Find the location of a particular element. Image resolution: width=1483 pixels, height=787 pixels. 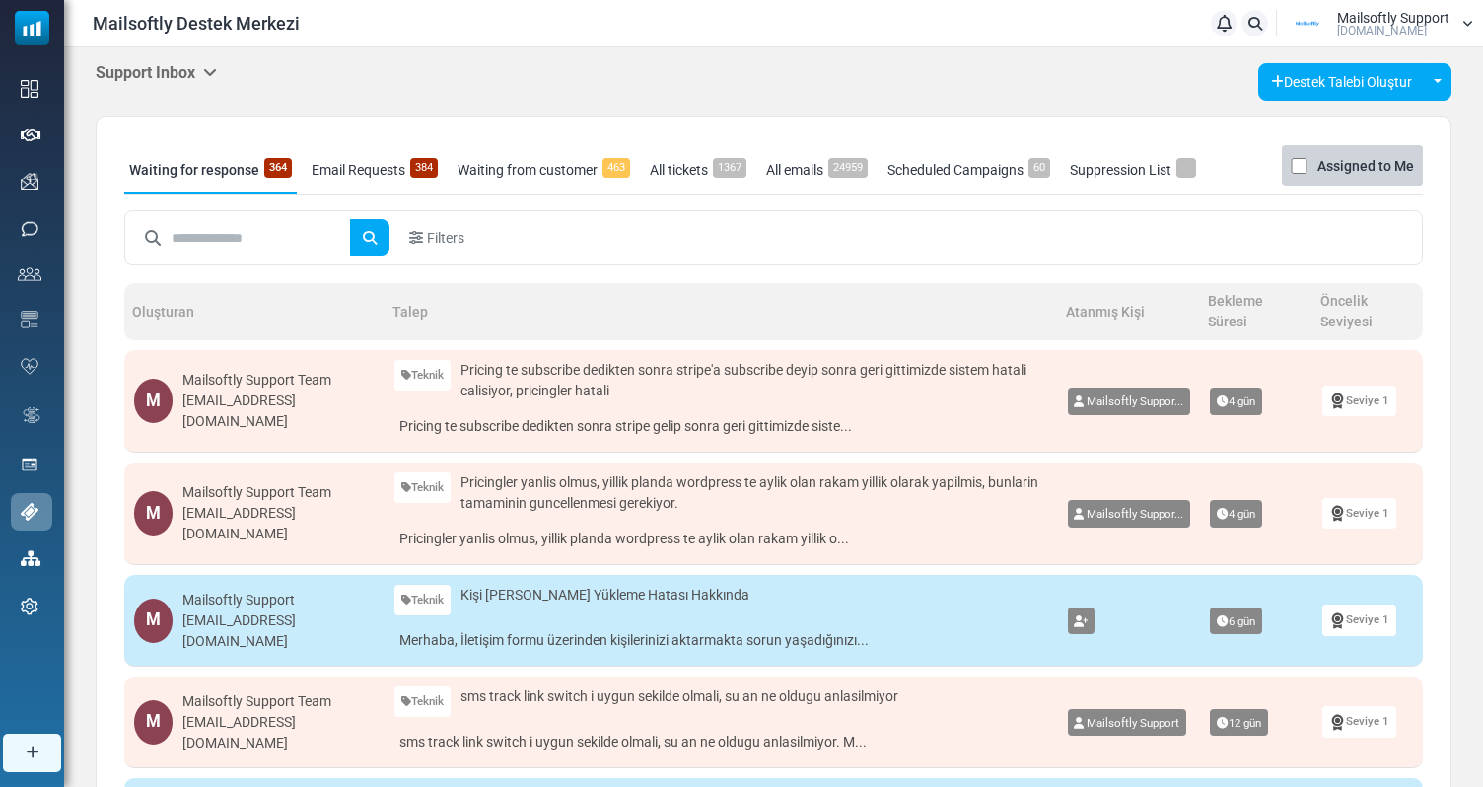

span: 1367 is located at coordinates (730, 168).